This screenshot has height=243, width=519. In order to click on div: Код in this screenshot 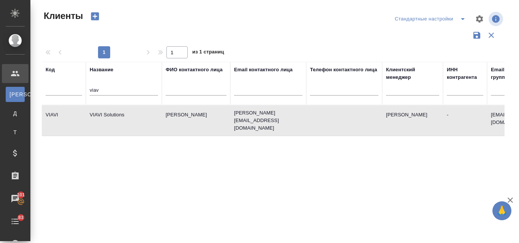, I will do `click(50, 70)`.